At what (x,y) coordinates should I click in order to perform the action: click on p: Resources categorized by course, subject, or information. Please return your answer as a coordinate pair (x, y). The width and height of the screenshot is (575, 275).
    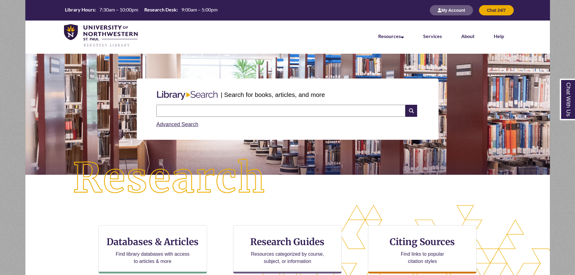
    Looking at the image, I should click on (287, 258).